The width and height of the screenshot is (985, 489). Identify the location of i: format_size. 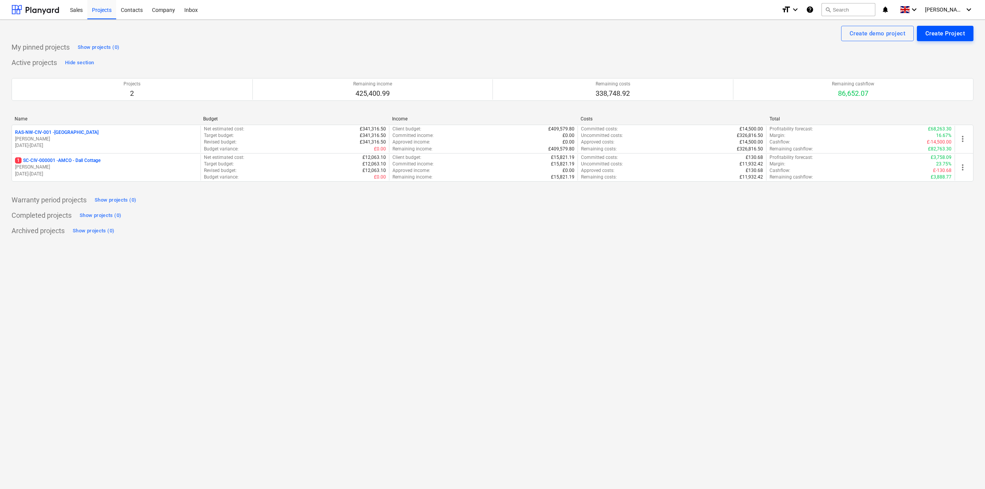
(786, 10).